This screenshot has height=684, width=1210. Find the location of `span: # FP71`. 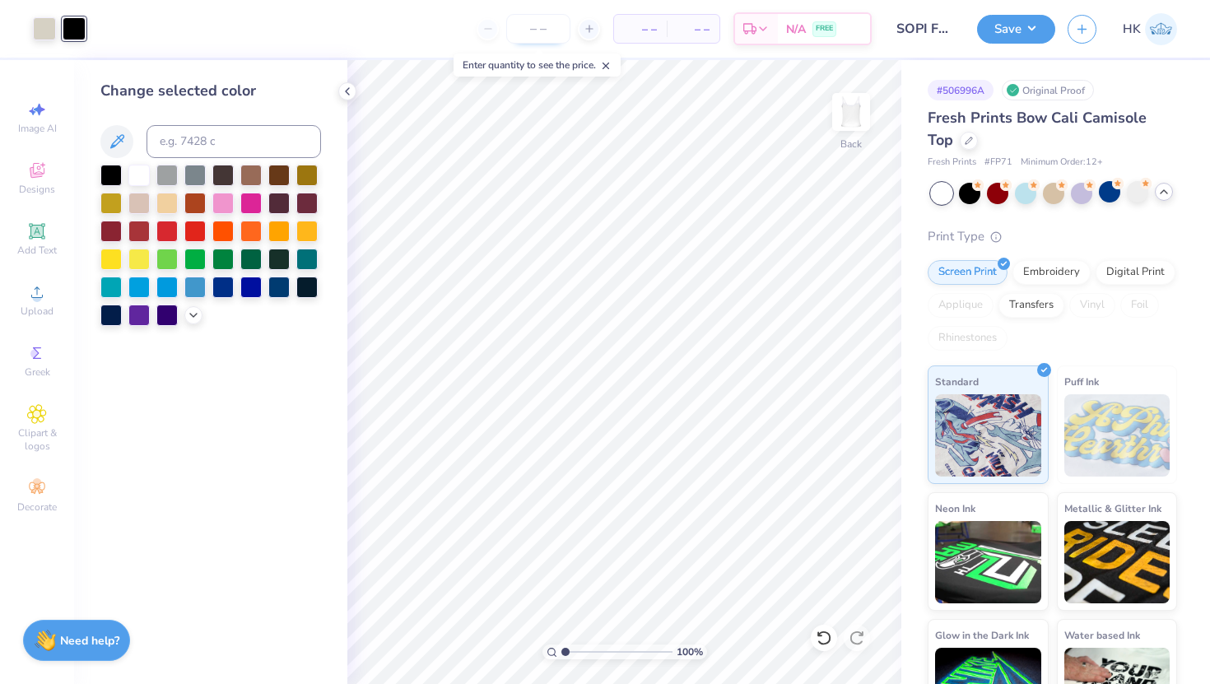

span: # FP71 is located at coordinates (998, 162).